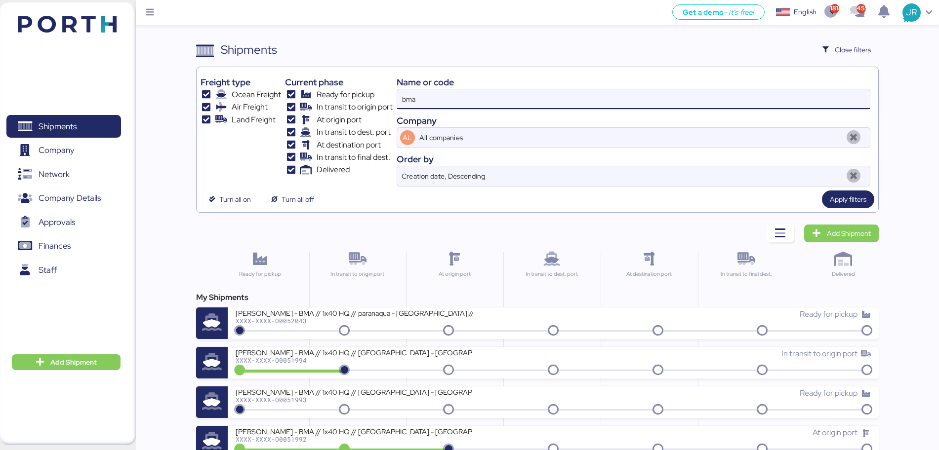 The image size is (939, 450). I want to click on span: Apply filters, so click(848, 199).